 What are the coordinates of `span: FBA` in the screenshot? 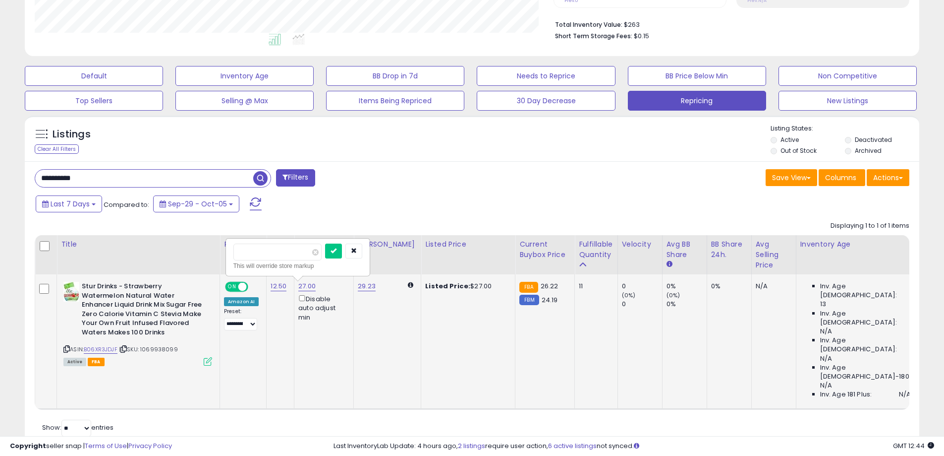 It's located at (96, 361).